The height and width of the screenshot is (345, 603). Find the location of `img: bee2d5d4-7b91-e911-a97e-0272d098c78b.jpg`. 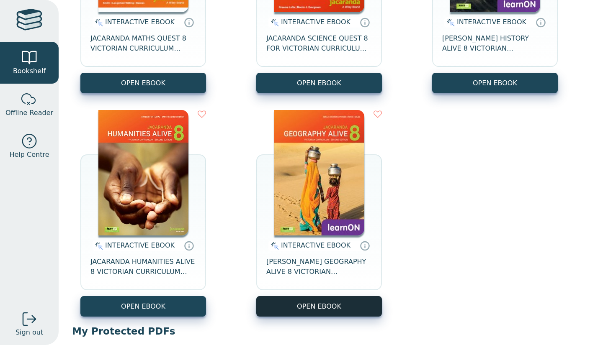

img: bee2d5d4-7b91-e911-a97e-0272d098c78b.jpg is located at coordinates (143, 173).